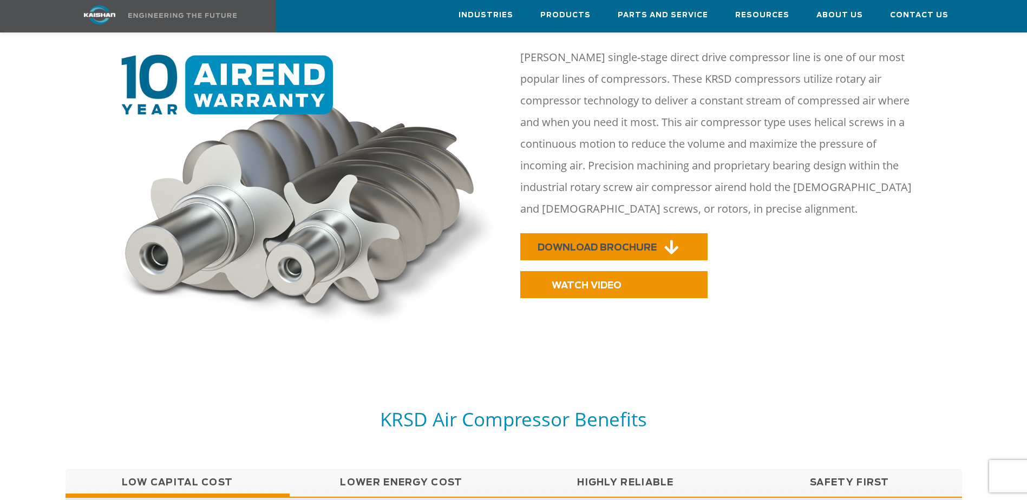  I want to click on a: Resources, so click(762, 15).